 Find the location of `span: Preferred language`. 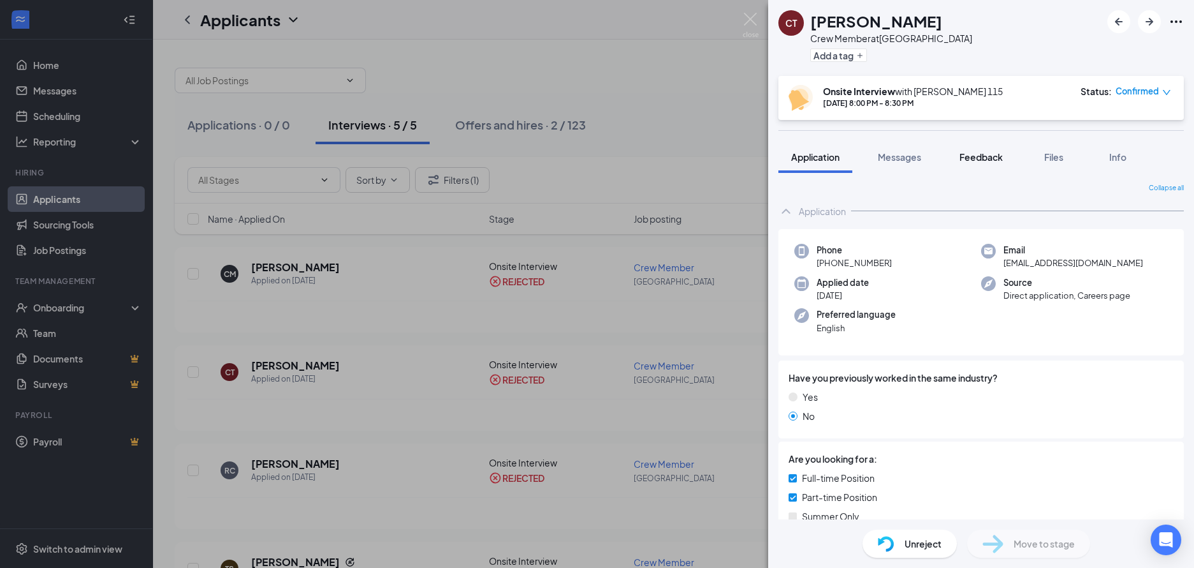

span: Preferred language is located at coordinates (856, 314).